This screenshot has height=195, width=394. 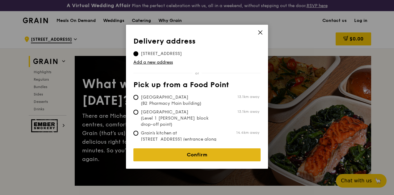 I want to click on a: Confirm, so click(x=197, y=155).